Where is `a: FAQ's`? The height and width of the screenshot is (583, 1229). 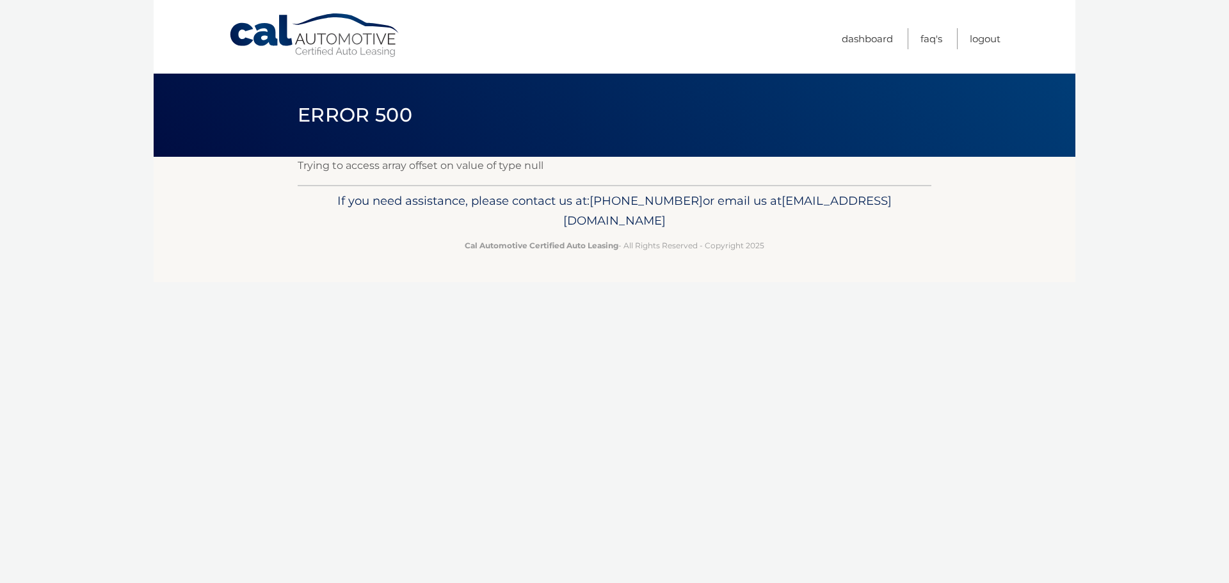 a: FAQ's is located at coordinates (931, 38).